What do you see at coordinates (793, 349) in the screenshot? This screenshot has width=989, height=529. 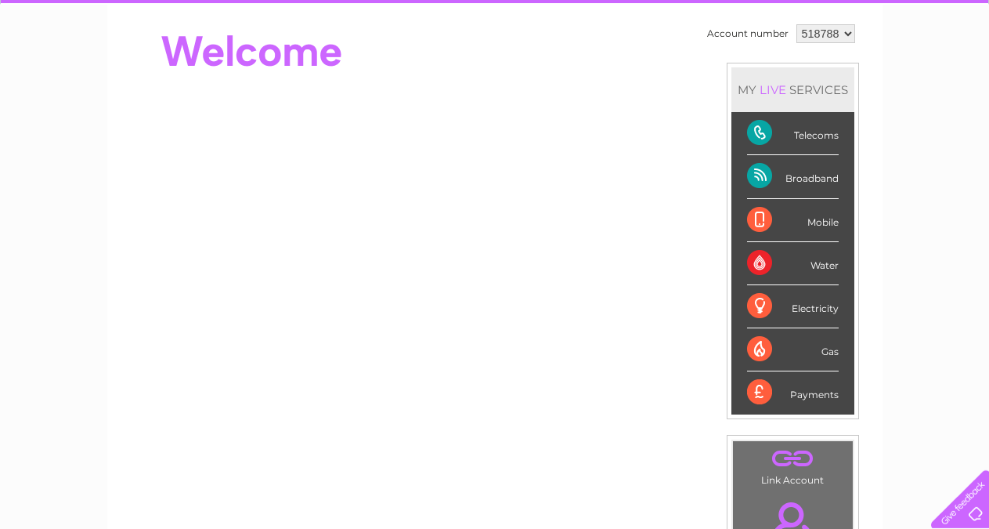 I see `div: Gas` at bounding box center [793, 349].